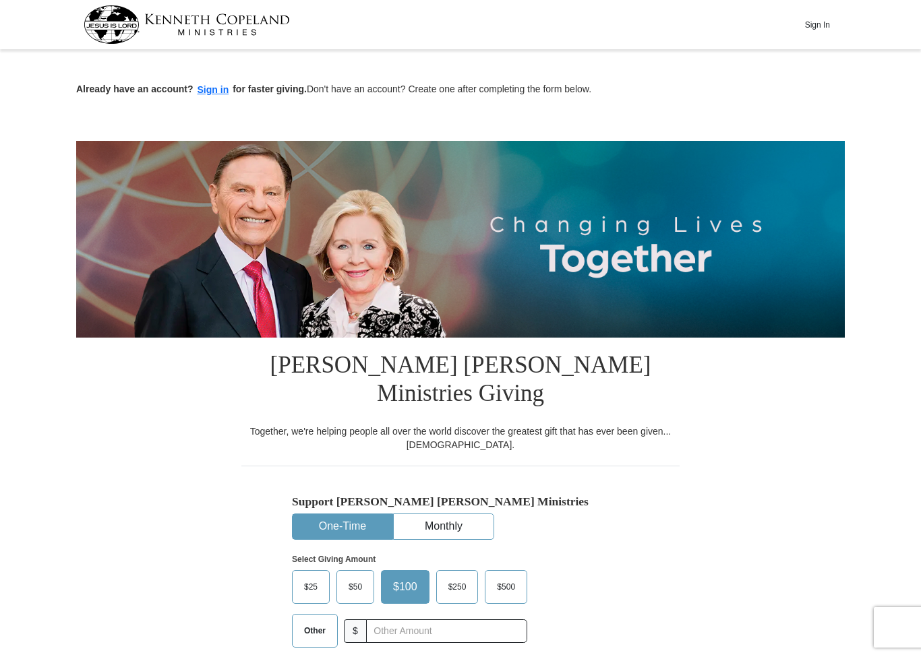 The width and height of the screenshot is (921, 657). What do you see at coordinates (355, 587) in the screenshot?
I see `span: $50` at bounding box center [355, 587].